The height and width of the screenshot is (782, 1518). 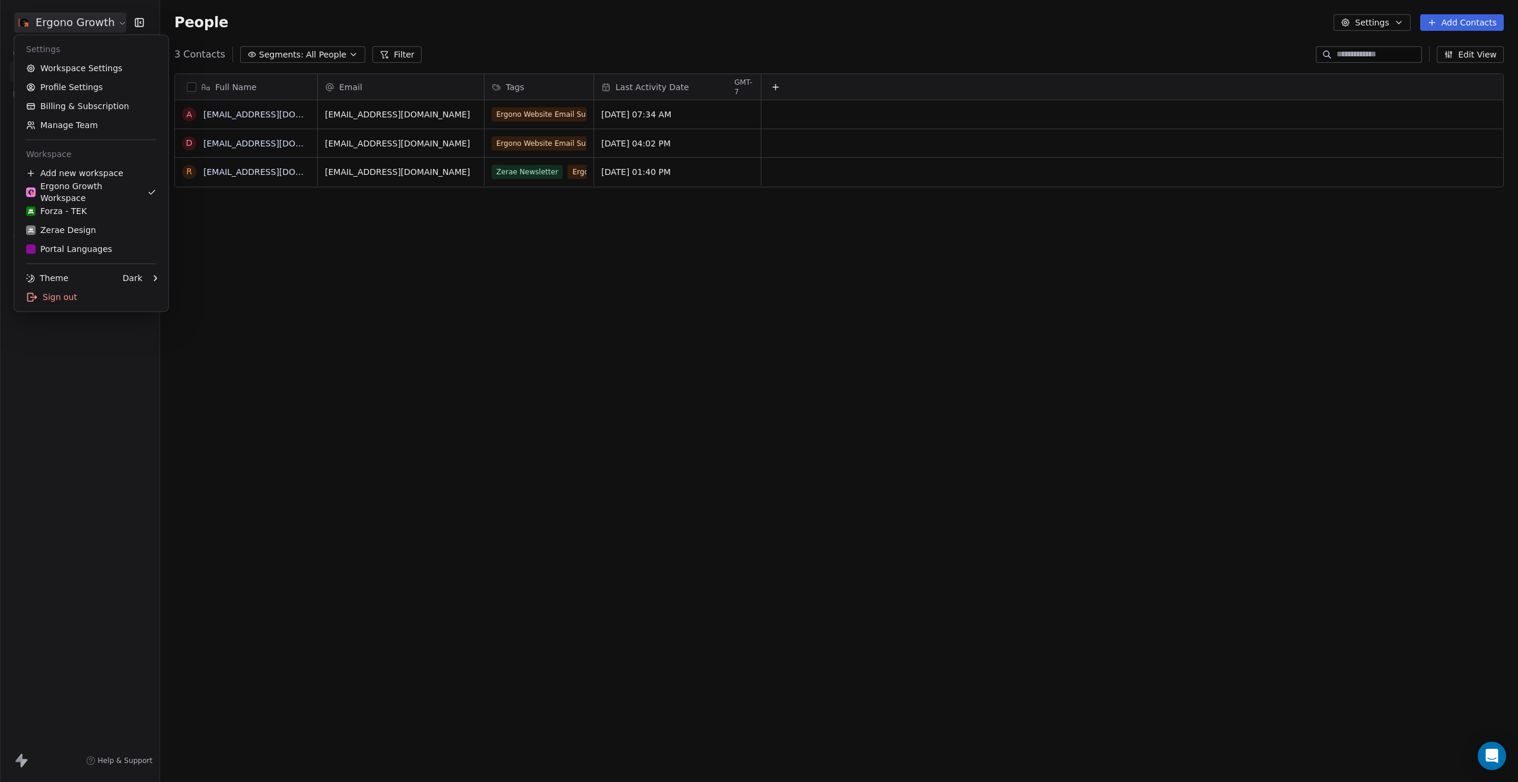 What do you see at coordinates (87, 192) in the screenshot?
I see `div: Ergono Growth Workspace` at bounding box center [87, 192].